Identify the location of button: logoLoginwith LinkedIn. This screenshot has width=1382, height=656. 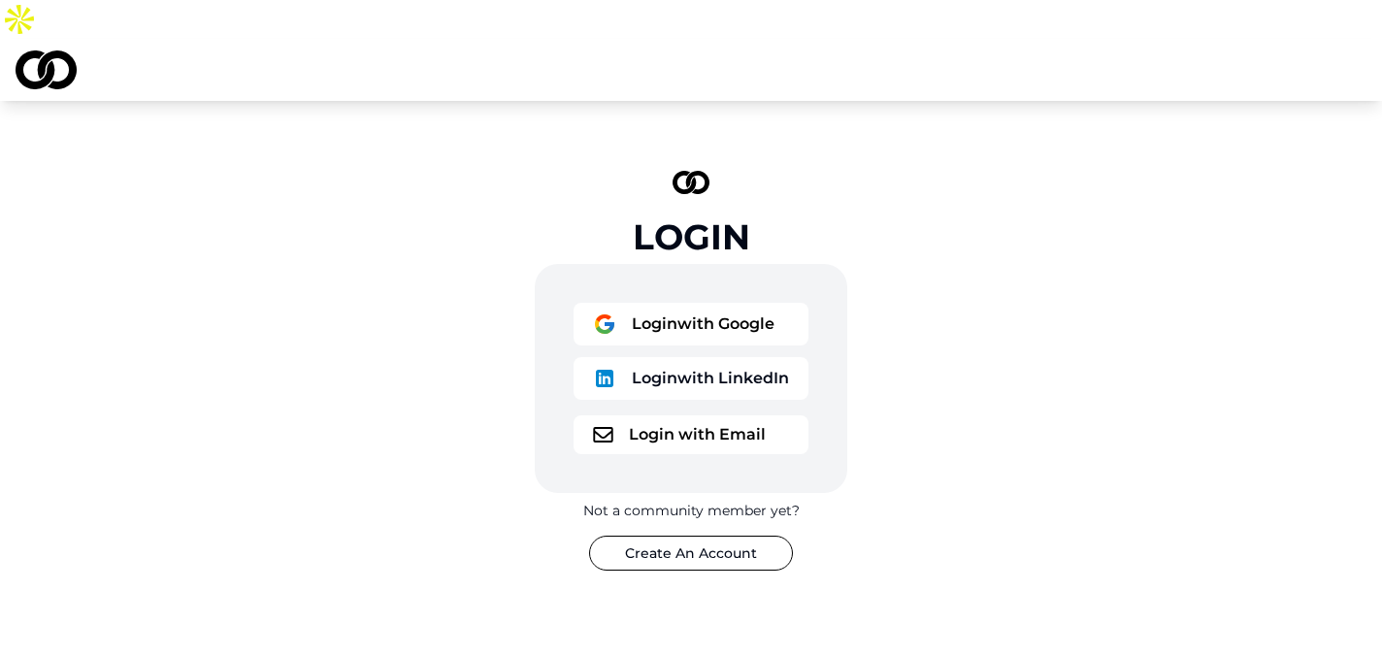
(691, 379).